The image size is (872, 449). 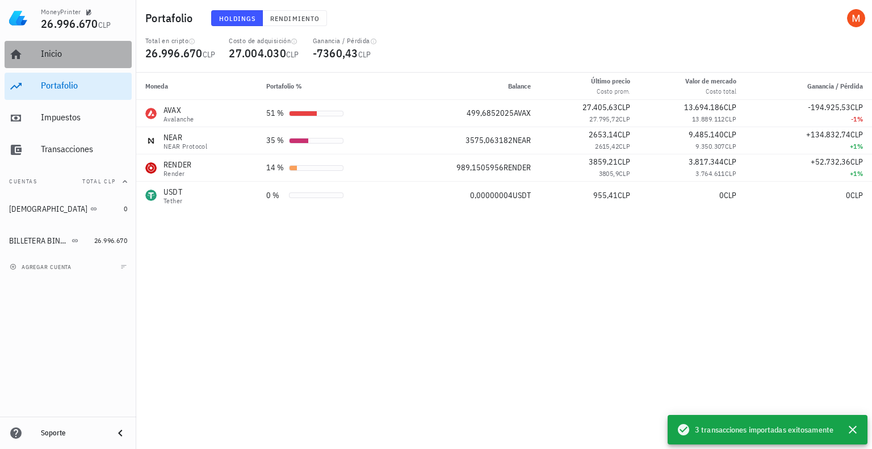 What do you see at coordinates (345, 41) in the screenshot?
I see `div: Ganancia / Pérdida` at bounding box center [345, 41].